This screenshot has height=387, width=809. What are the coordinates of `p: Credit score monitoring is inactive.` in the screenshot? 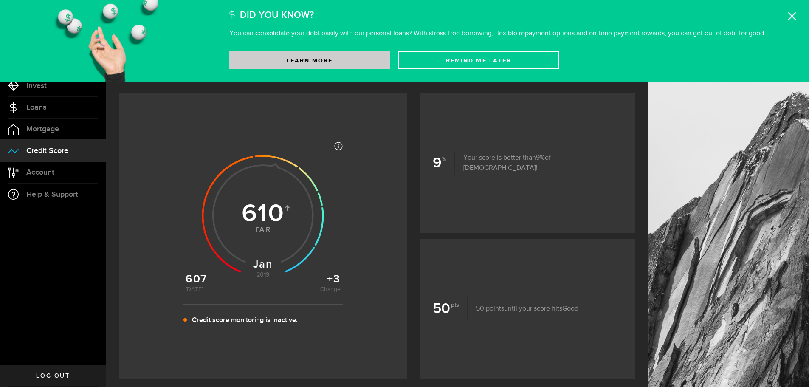 It's located at (245, 320).